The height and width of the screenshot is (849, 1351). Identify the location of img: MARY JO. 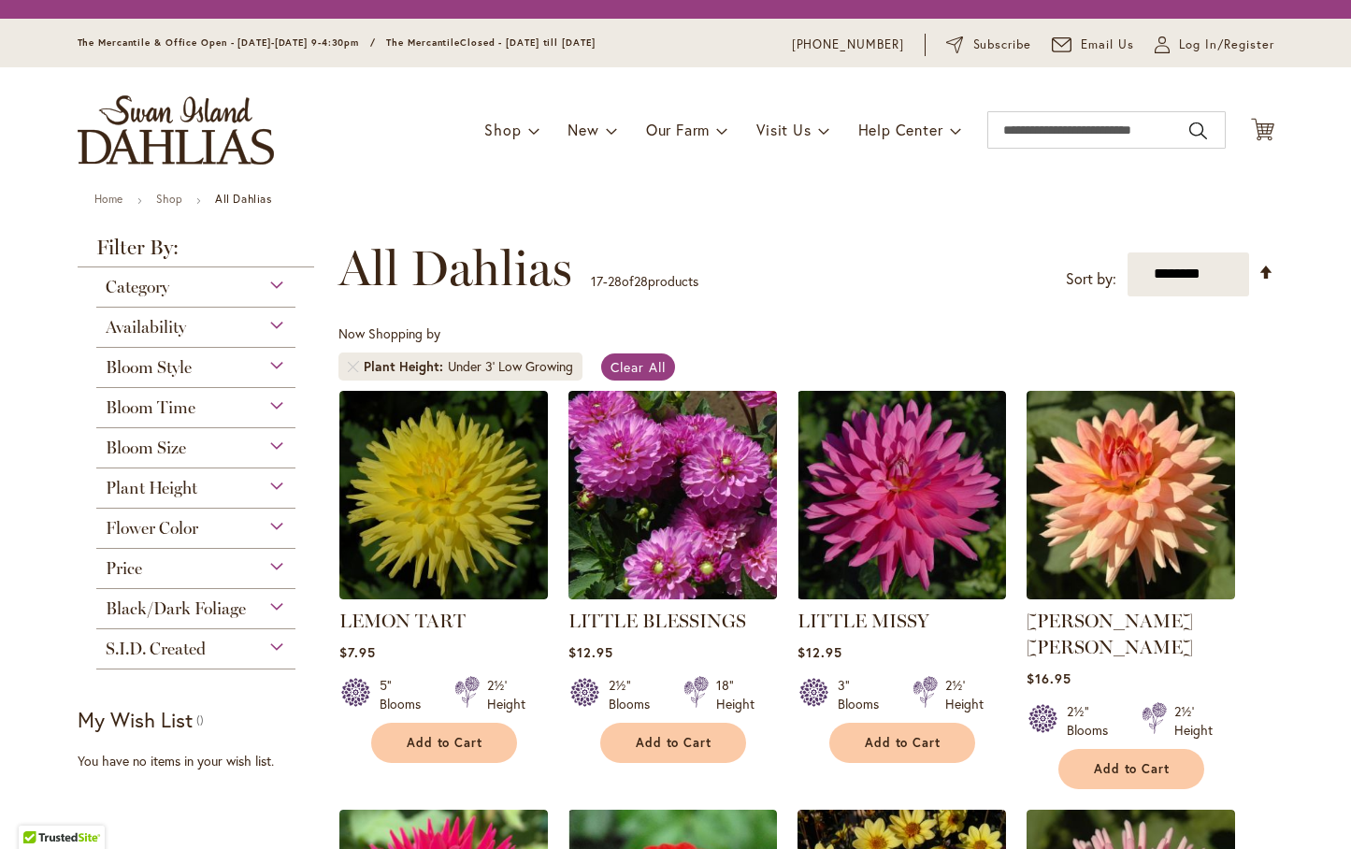
(1131, 495).